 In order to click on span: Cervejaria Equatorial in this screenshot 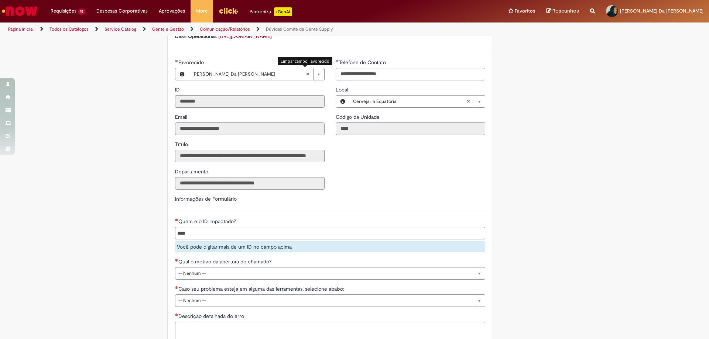, I will do `click(409, 101)`.